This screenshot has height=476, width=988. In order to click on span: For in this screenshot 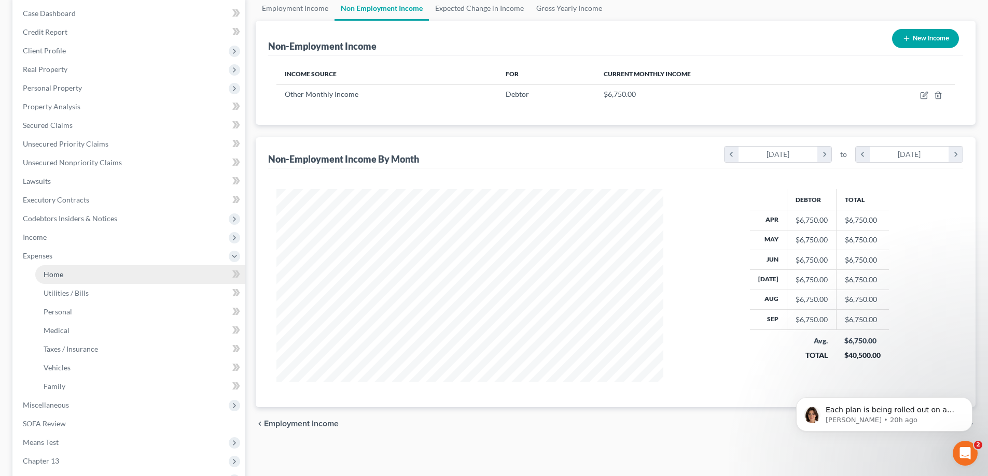, I will do `click(512, 74)`.